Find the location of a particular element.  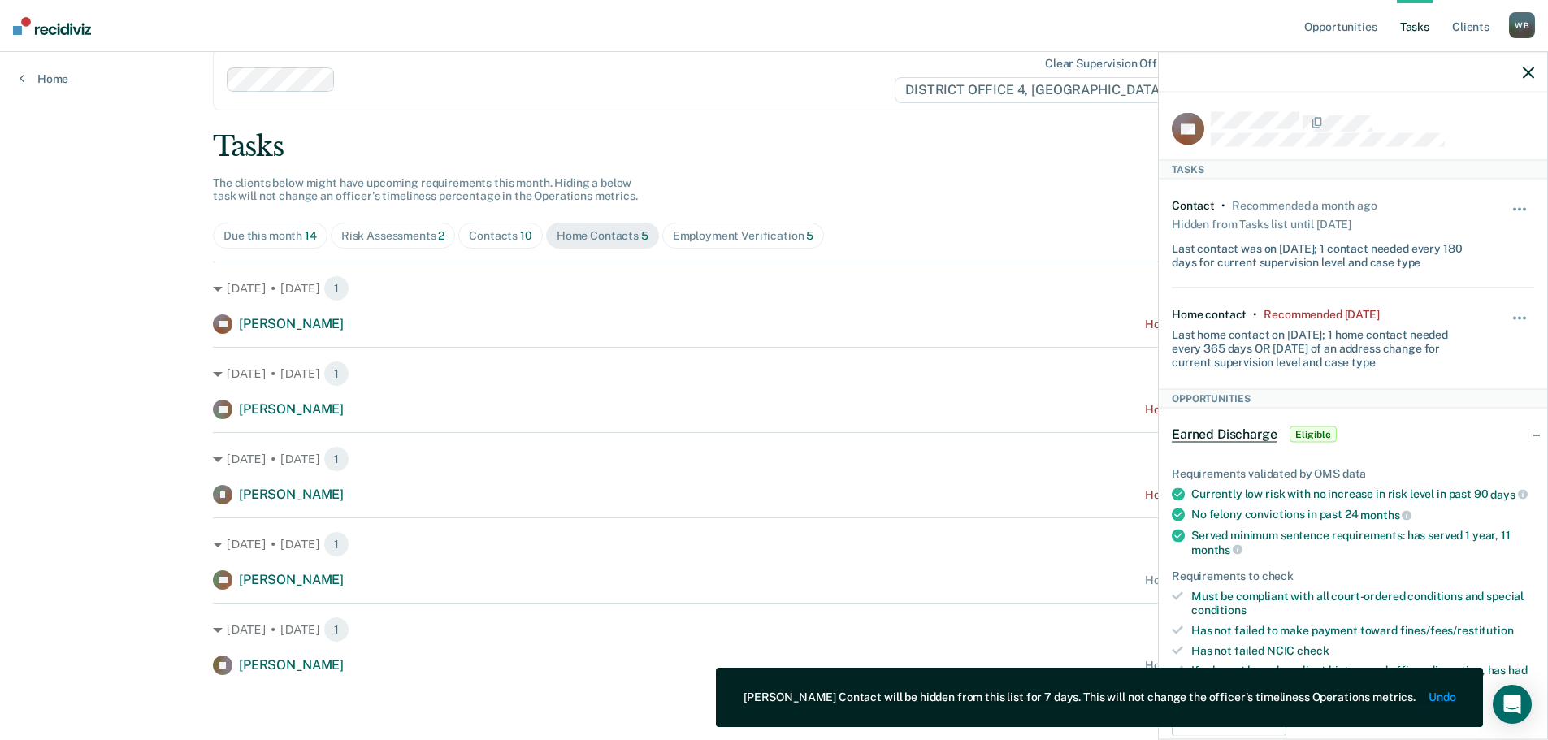

div: Served minimum sentence requirements: has served 1 year, 11 is located at coordinates (1363, 542).